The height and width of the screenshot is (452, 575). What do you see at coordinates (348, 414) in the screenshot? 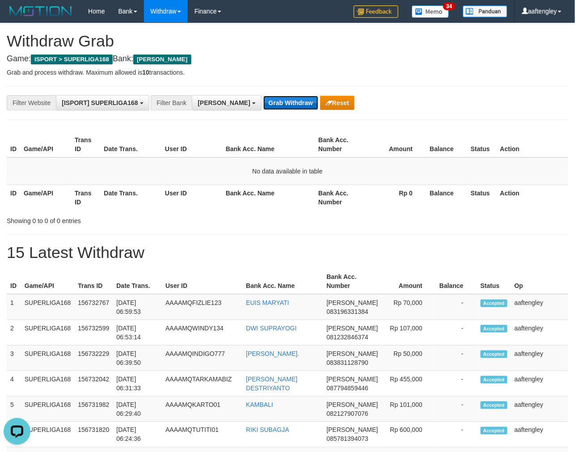
I see `span: Copy 082127907076 to clipboard` at bounding box center [348, 414].